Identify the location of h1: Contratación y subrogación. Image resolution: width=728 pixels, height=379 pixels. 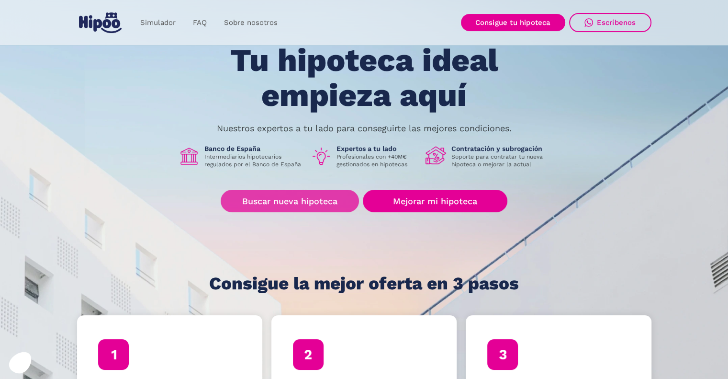
(501, 148).